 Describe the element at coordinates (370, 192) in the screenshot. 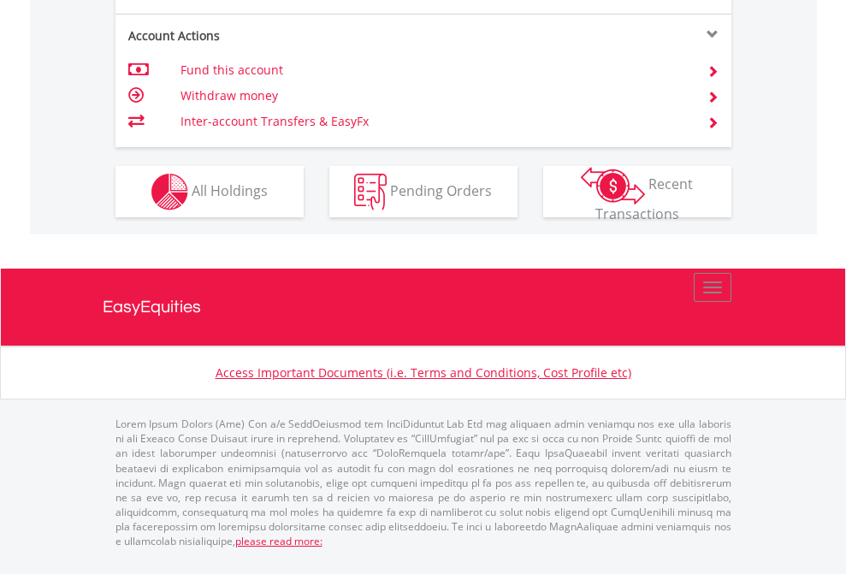

I see `img: pending_instructions-wht.png` at that location.